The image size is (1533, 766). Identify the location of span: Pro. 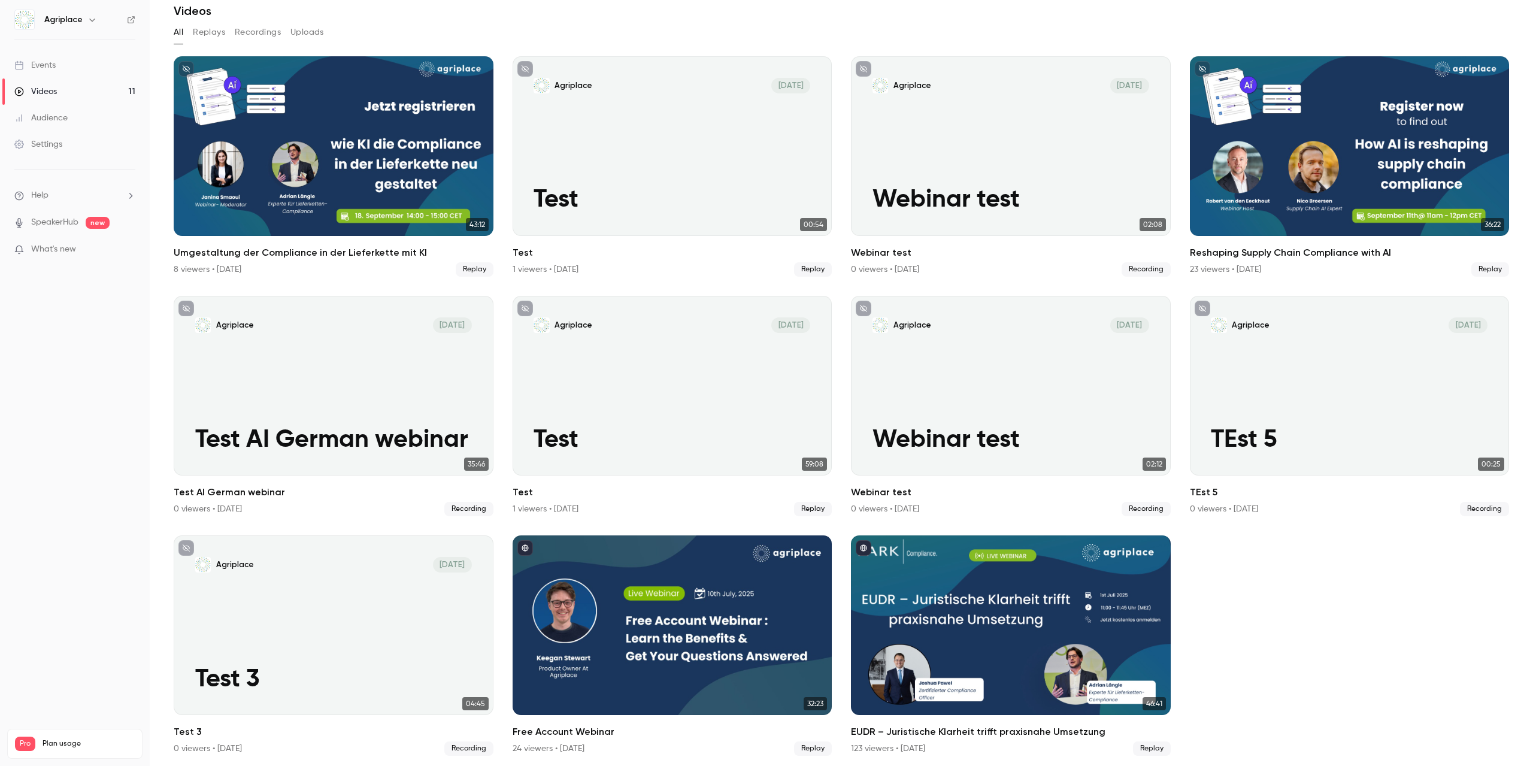
(25, 744).